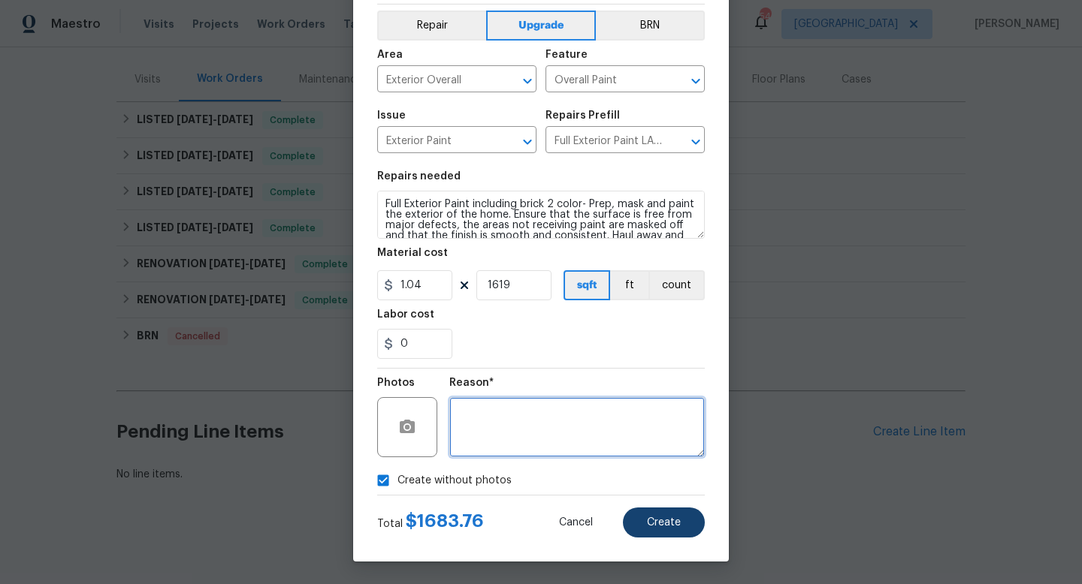  Describe the element at coordinates (663, 523) in the screenshot. I see `button: Create` at that location.